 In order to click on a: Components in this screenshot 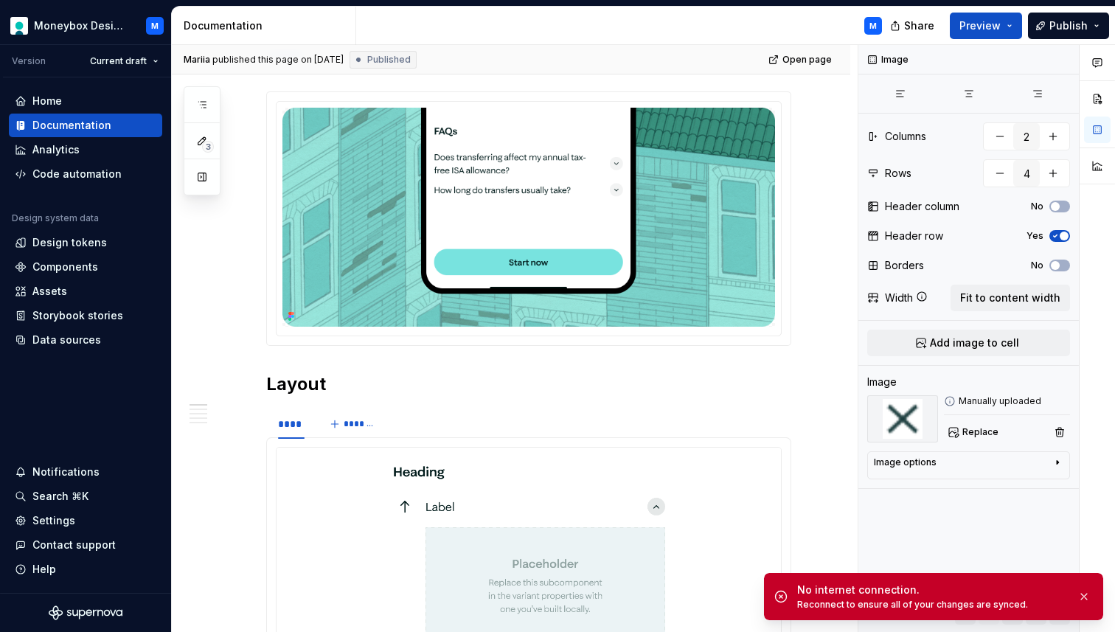, I will do `click(86, 267)`.